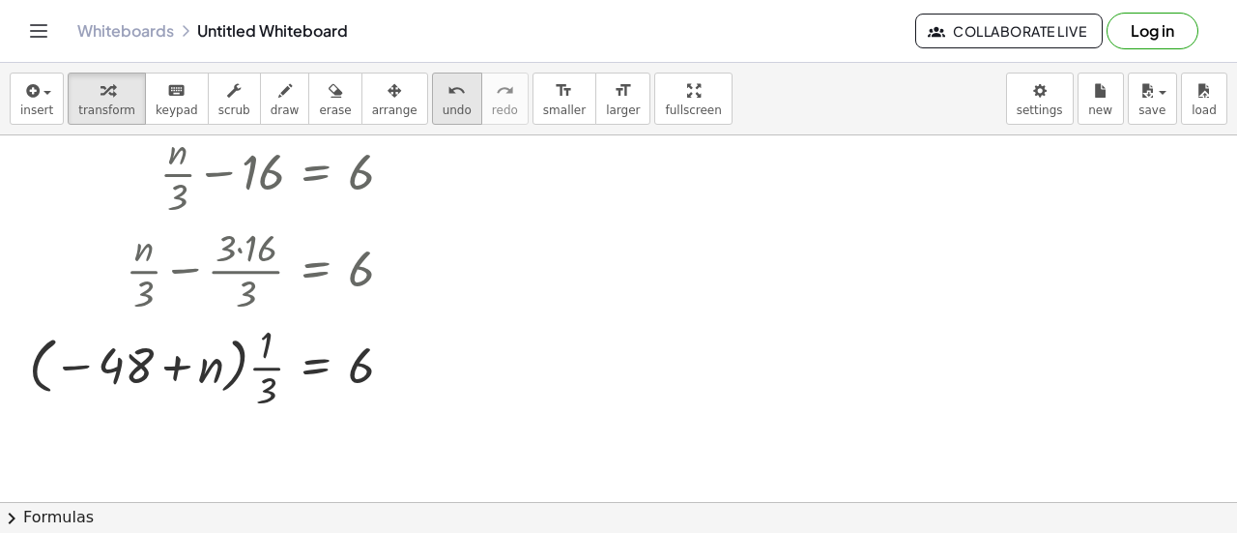 The image size is (1237, 533). I want to click on button: load, so click(1204, 99).